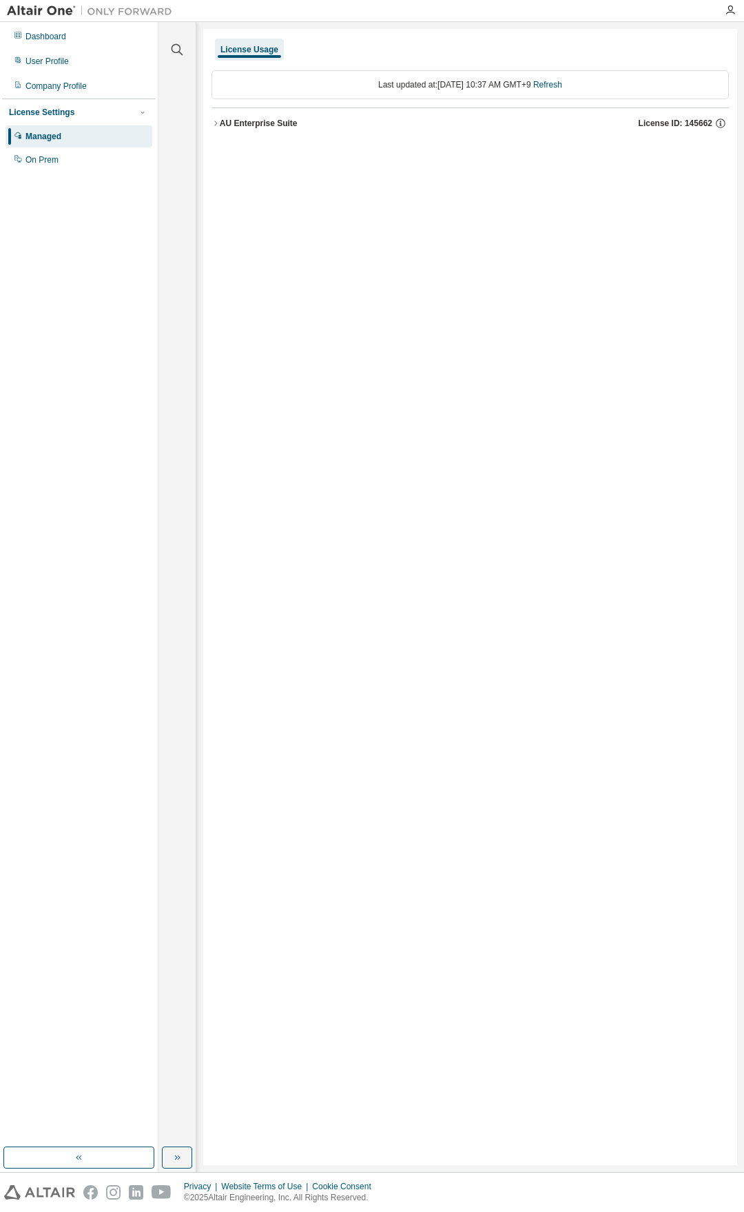  I want to click on div: AU Enterprise Suite, so click(258, 123).